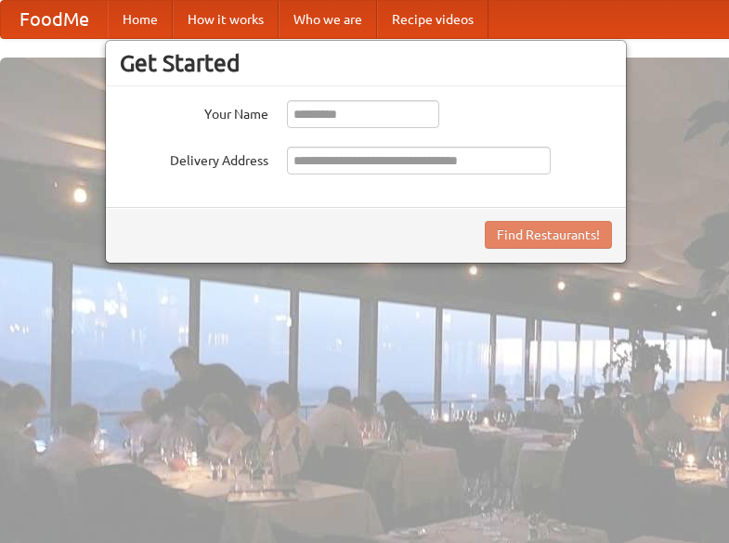  I want to click on label: Delivery Address, so click(194, 158).